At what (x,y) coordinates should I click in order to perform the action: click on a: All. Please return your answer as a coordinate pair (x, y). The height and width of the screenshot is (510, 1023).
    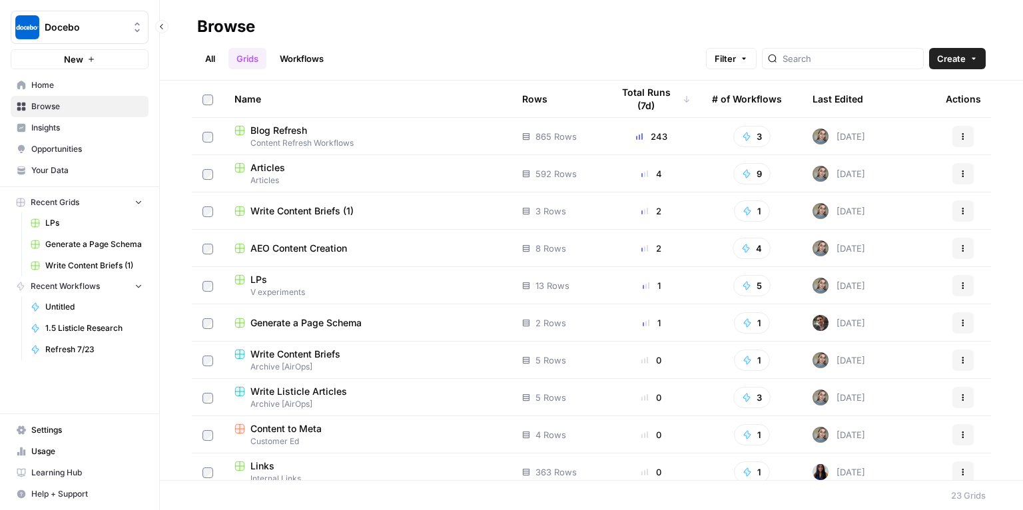
    Looking at the image, I should click on (210, 59).